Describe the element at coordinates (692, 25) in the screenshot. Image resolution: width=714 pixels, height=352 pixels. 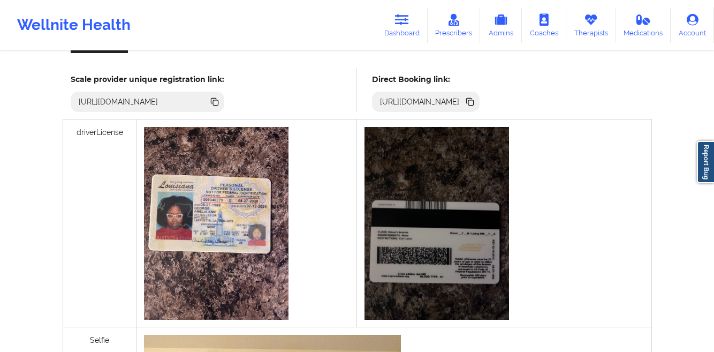
I see `a: Account` at that location.